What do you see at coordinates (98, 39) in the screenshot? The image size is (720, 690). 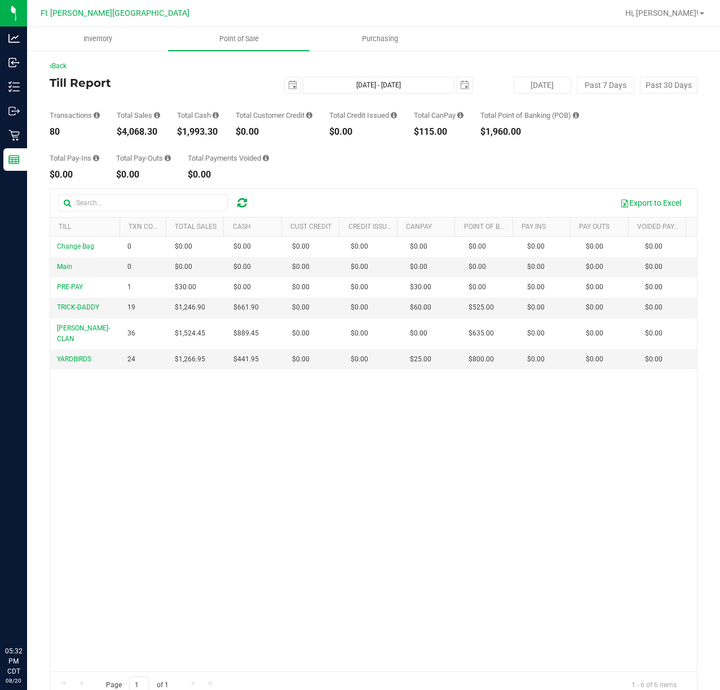 I see `a: Inventory` at bounding box center [98, 39].